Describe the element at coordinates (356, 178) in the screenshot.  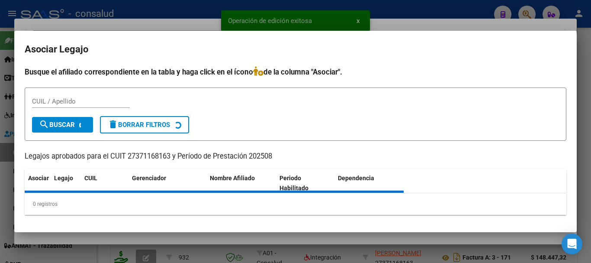
I see `span: Dependencia` at that location.